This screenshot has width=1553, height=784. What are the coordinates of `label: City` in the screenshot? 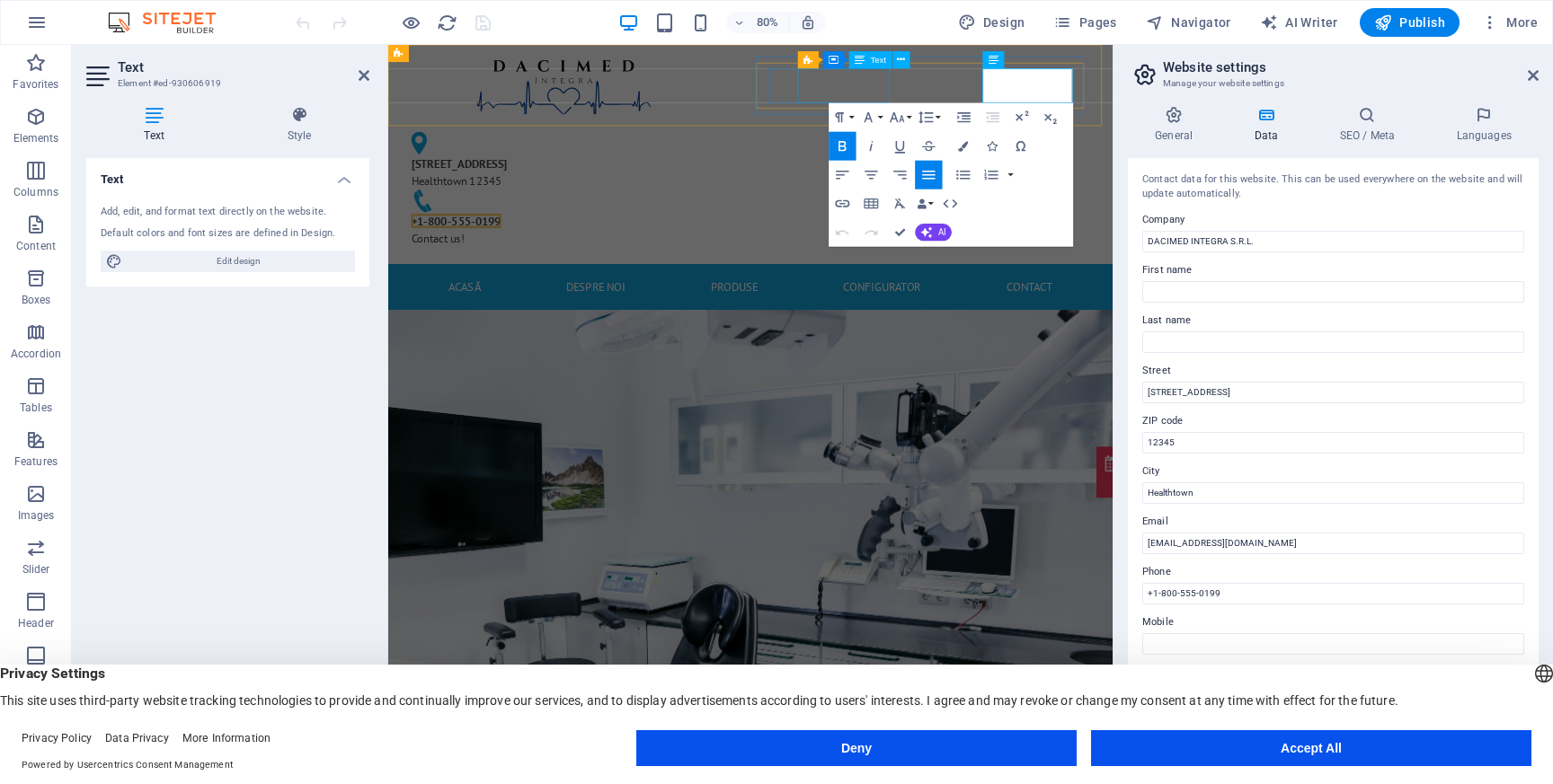 It's located at (1332, 471).